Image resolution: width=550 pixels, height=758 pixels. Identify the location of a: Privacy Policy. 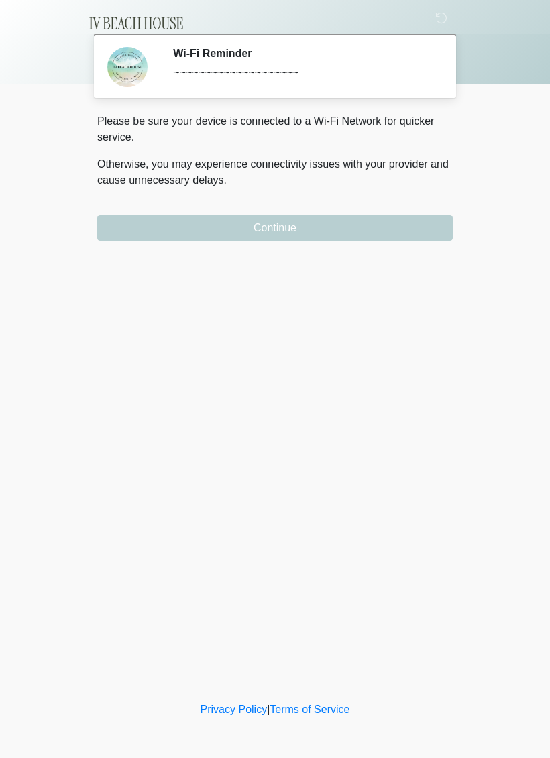
(234, 709).